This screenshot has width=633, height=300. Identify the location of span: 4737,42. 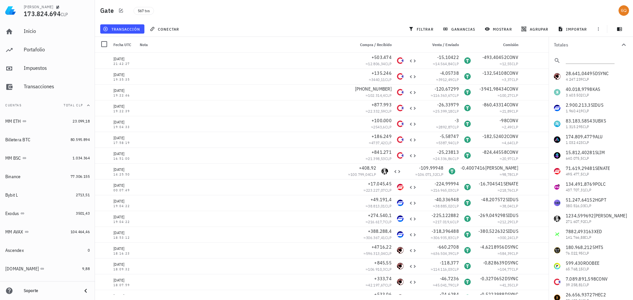
(378, 143).